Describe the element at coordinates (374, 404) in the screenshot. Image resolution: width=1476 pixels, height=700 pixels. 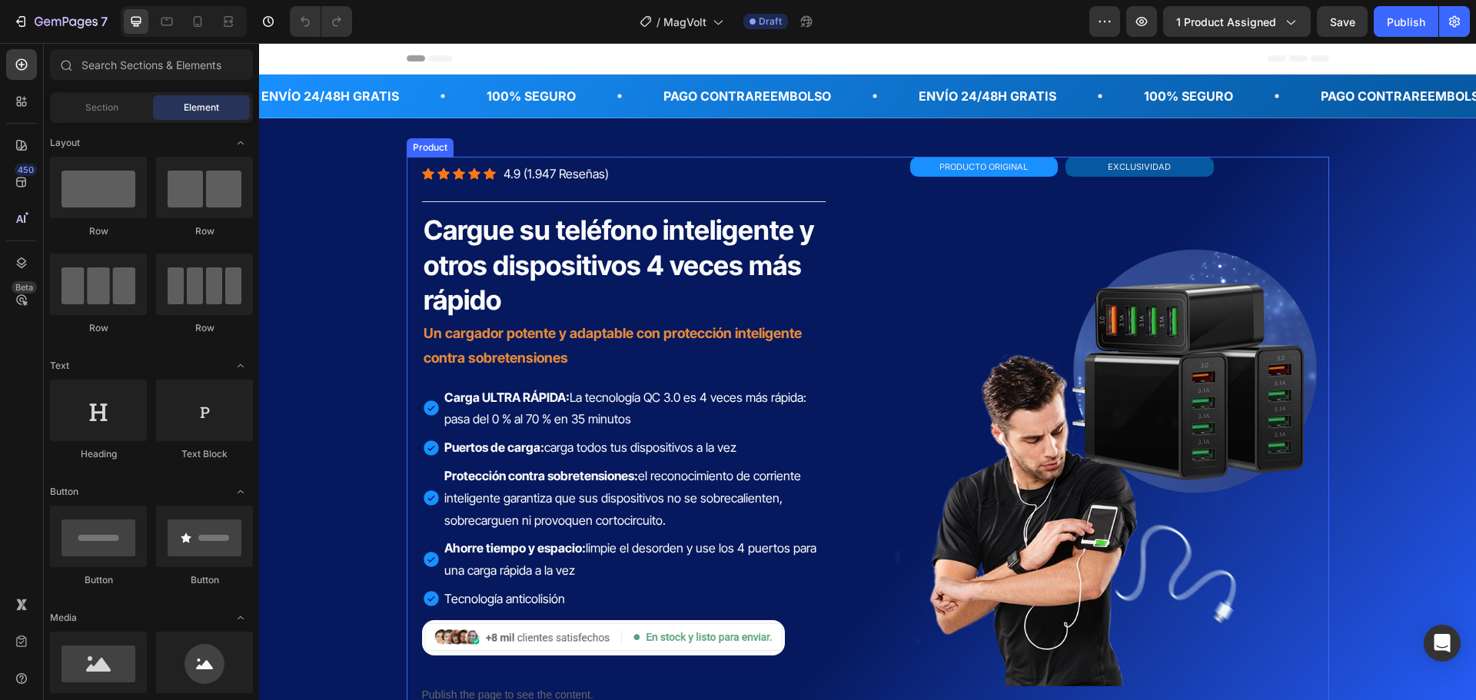
I see `p: carga todos tus dispositivos a la vez` at that location.